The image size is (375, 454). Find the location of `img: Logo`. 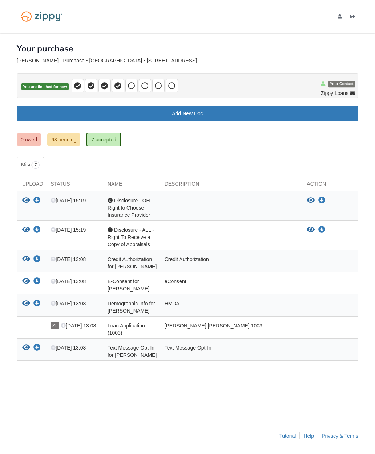

img: Logo is located at coordinates (42, 16).